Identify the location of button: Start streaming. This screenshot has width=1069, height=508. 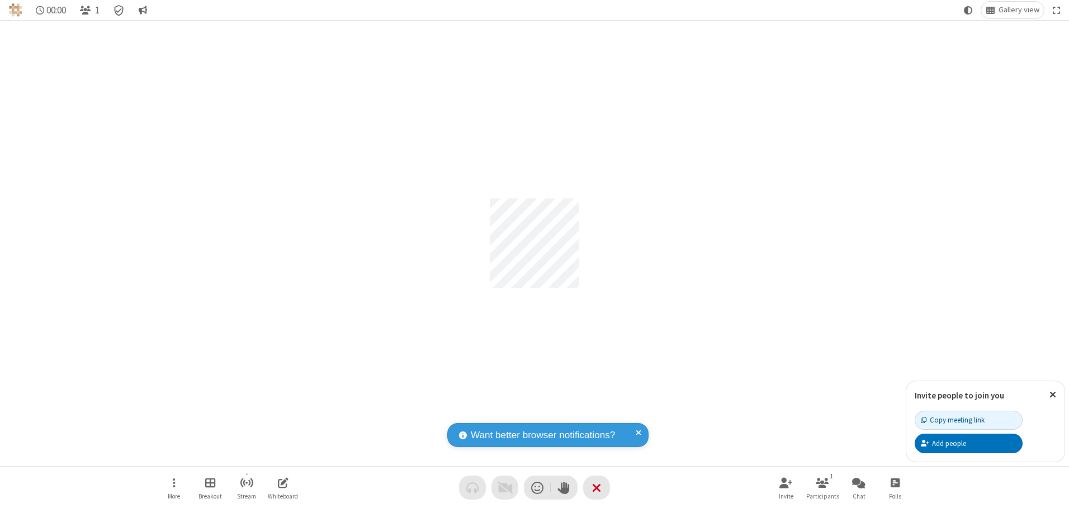
(246, 487).